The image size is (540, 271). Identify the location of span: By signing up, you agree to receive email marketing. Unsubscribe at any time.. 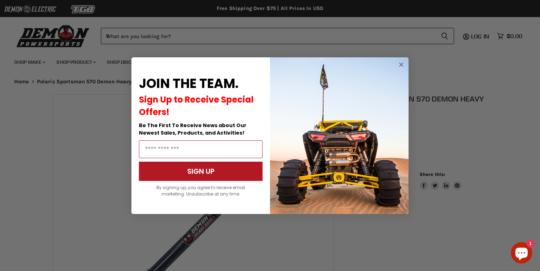
(201, 190).